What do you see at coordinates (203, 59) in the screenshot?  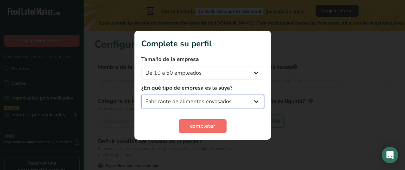 I see `label: Tamaño de la empresa` at bounding box center [203, 59].